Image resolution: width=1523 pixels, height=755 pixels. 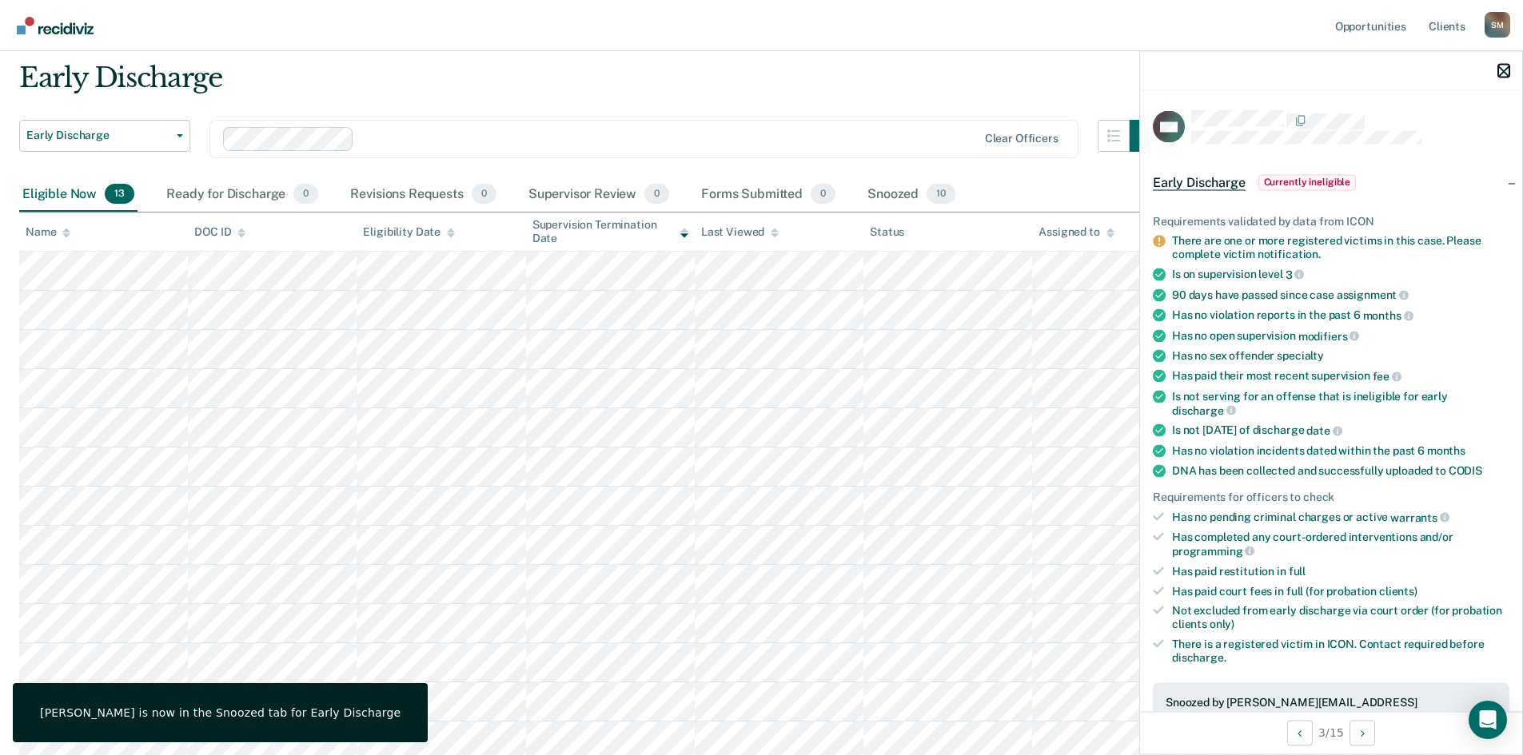 What do you see at coordinates (1199, 657) in the screenshot?
I see `span: discharge.` at bounding box center [1199, 657].